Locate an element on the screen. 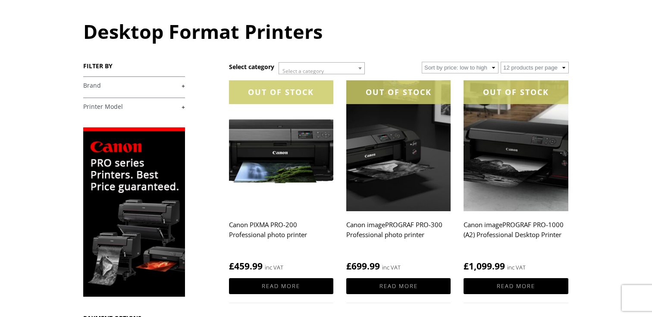 The image size is (652, 317). a: Read more about “Canon imagePROGRAF PRO-300 Professional photo printer” is located at coordinates (399, 286).